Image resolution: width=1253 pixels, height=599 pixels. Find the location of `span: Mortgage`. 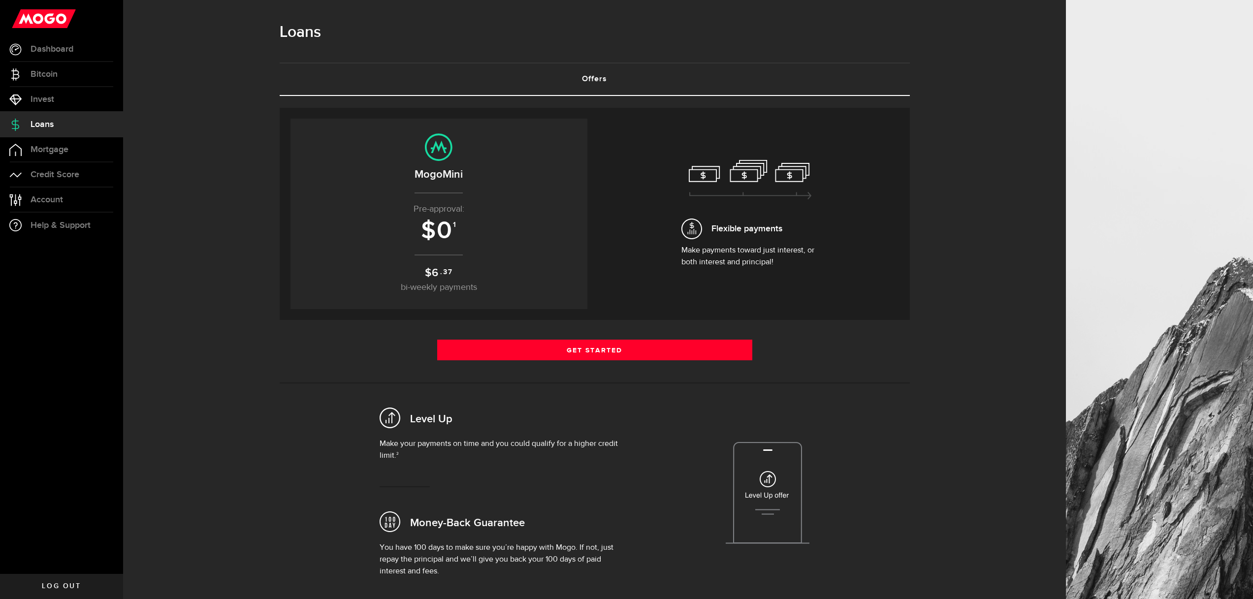

span: Mortgage is located at coordinates (49, 150).